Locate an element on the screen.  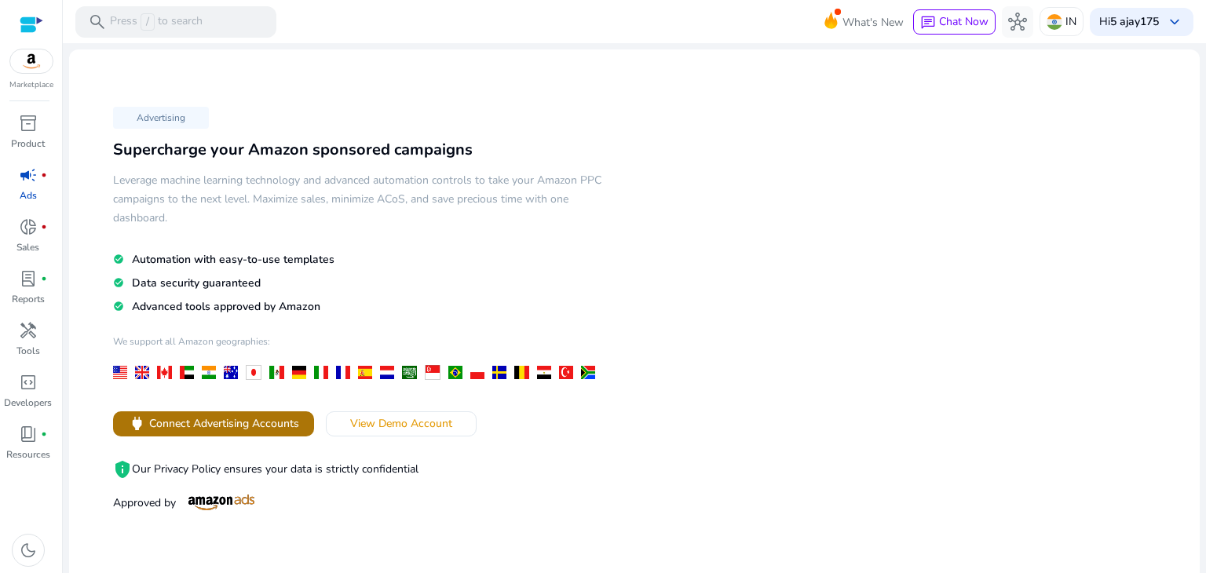
span: power is located at coordinates (137, 423).